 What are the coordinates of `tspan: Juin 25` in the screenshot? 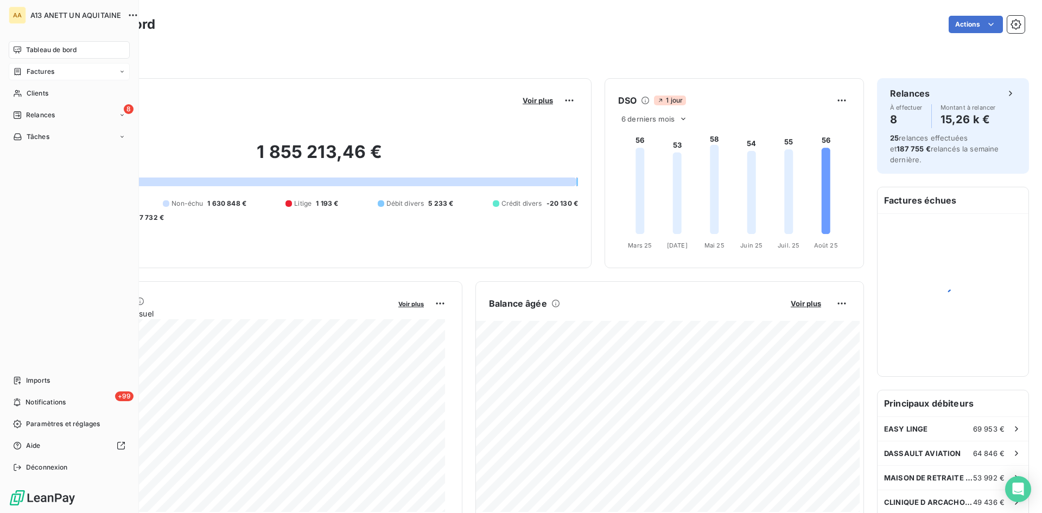 It's located at (751, 245).